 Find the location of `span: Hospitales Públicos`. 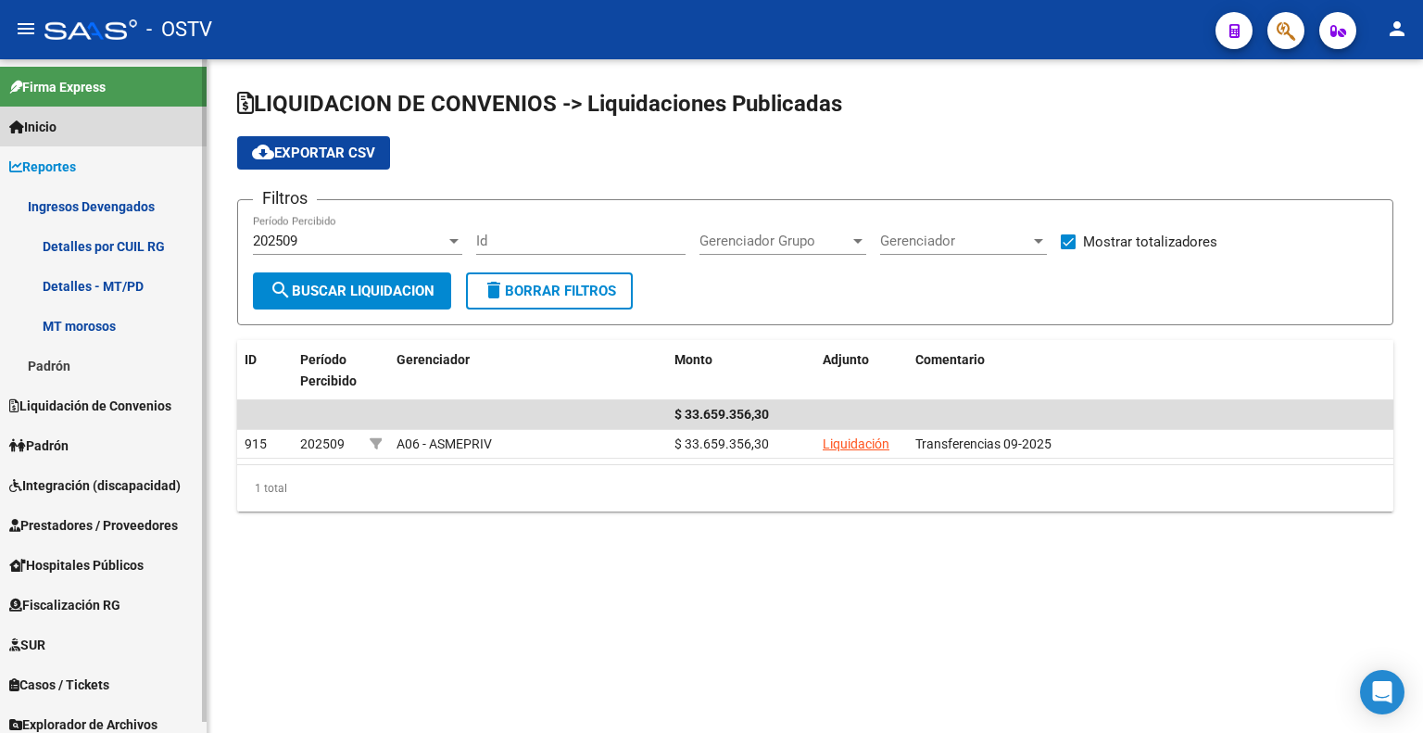

span: Hospitales Públicos is located at coordinates (76, 565).